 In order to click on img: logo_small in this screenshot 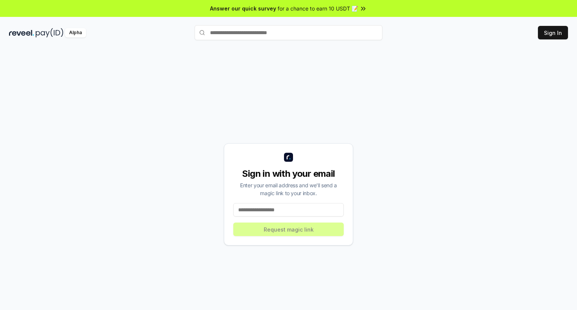, I will do `click(288, 157)`.